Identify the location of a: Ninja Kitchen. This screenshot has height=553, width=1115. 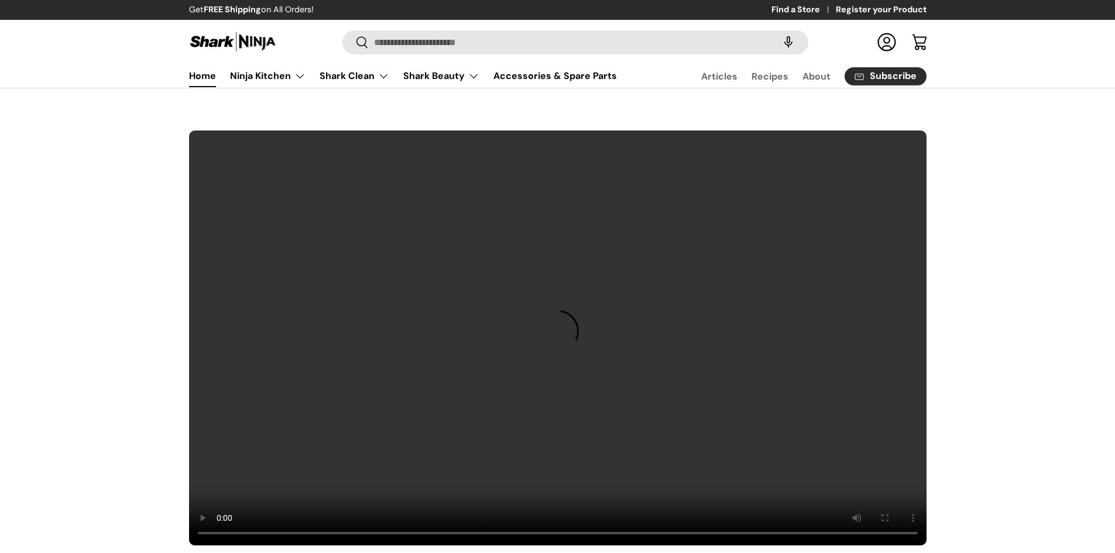
(267, 76).